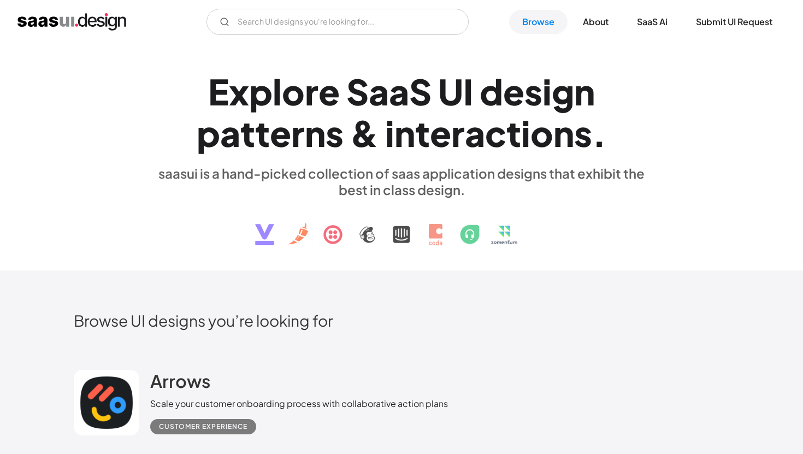  I want to click on div: Scale your customer onboarding process with collaborative action plans, so click(299, 404).